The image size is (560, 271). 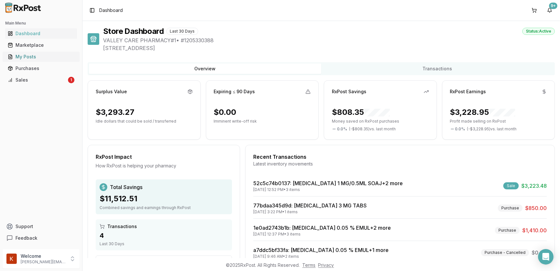 I want to click on span: ( - $3,228.95 ) vs. last month, so click(x=492, y=129).